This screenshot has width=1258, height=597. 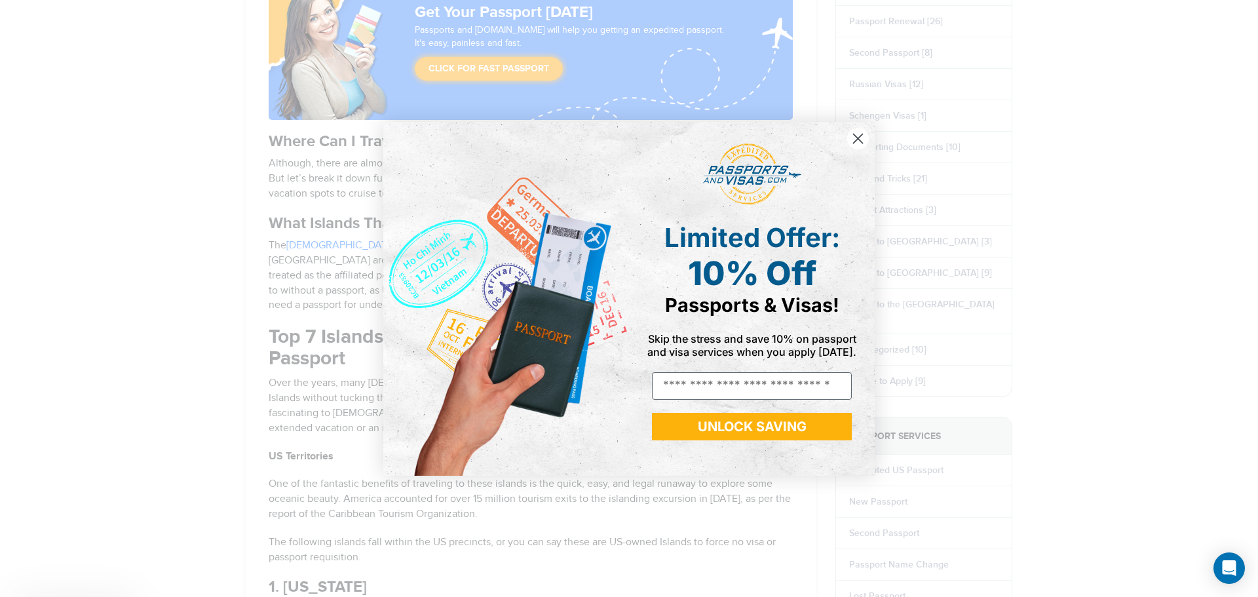 What do you see at coordinates (752, 305) in the screenshot?
I see `span: Passports & Visas!` at bounding box center [752, 305].